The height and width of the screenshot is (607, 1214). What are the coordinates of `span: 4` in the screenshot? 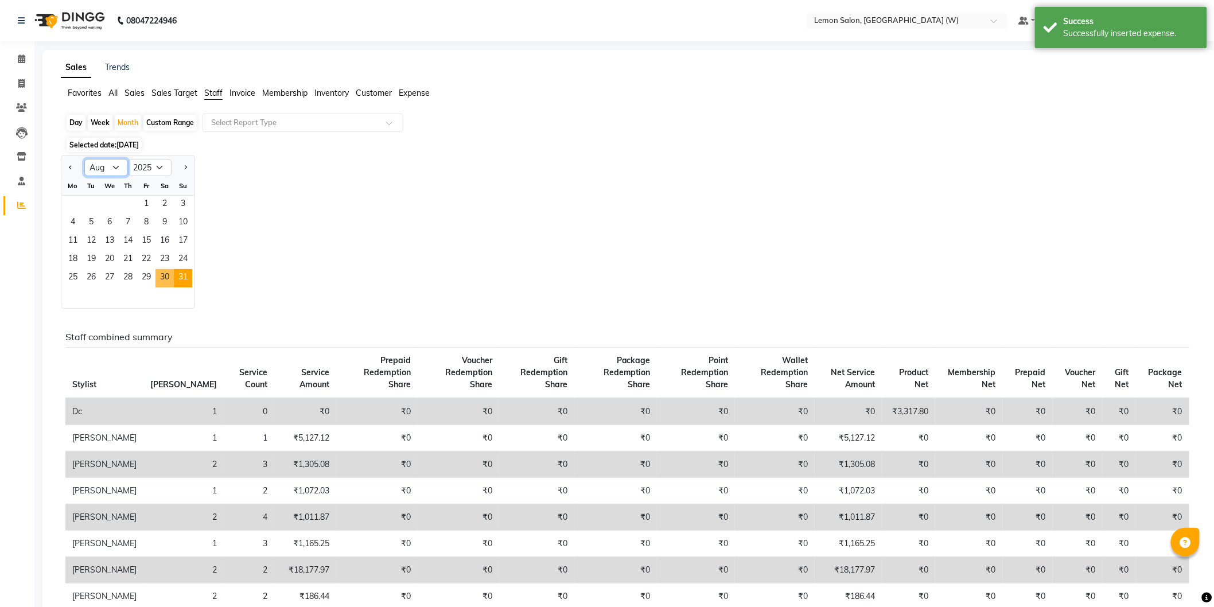 It's located at (73, 223).